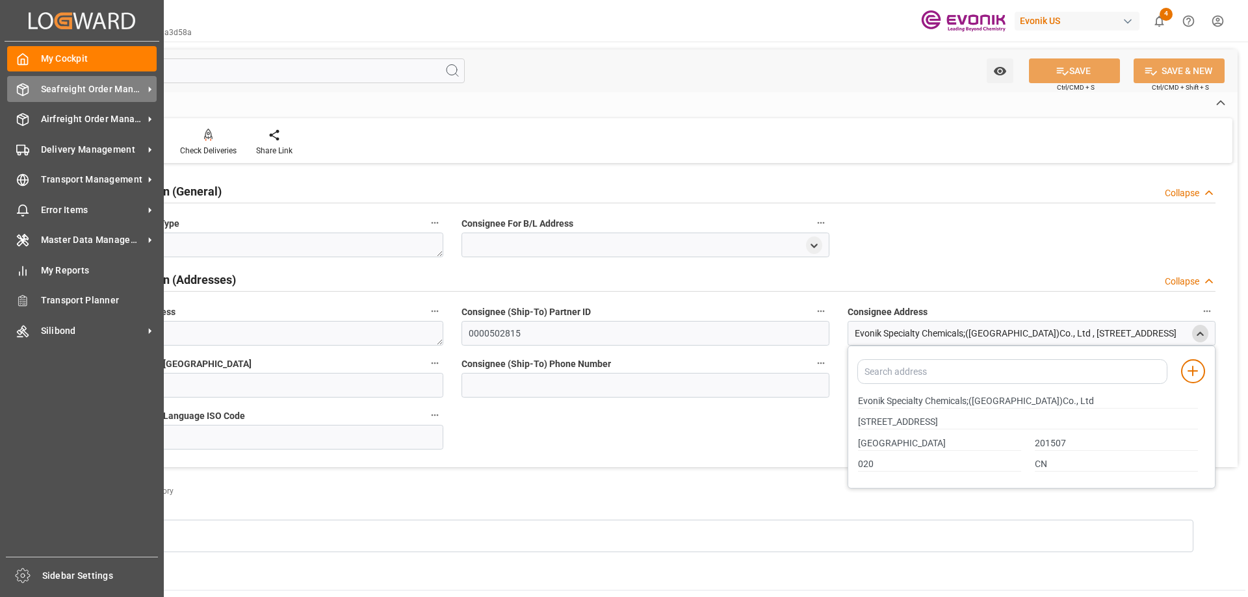 This screenshot has width=1248, height=597. I want to click on span: Consignee For B/L Address, so click(517, 224).